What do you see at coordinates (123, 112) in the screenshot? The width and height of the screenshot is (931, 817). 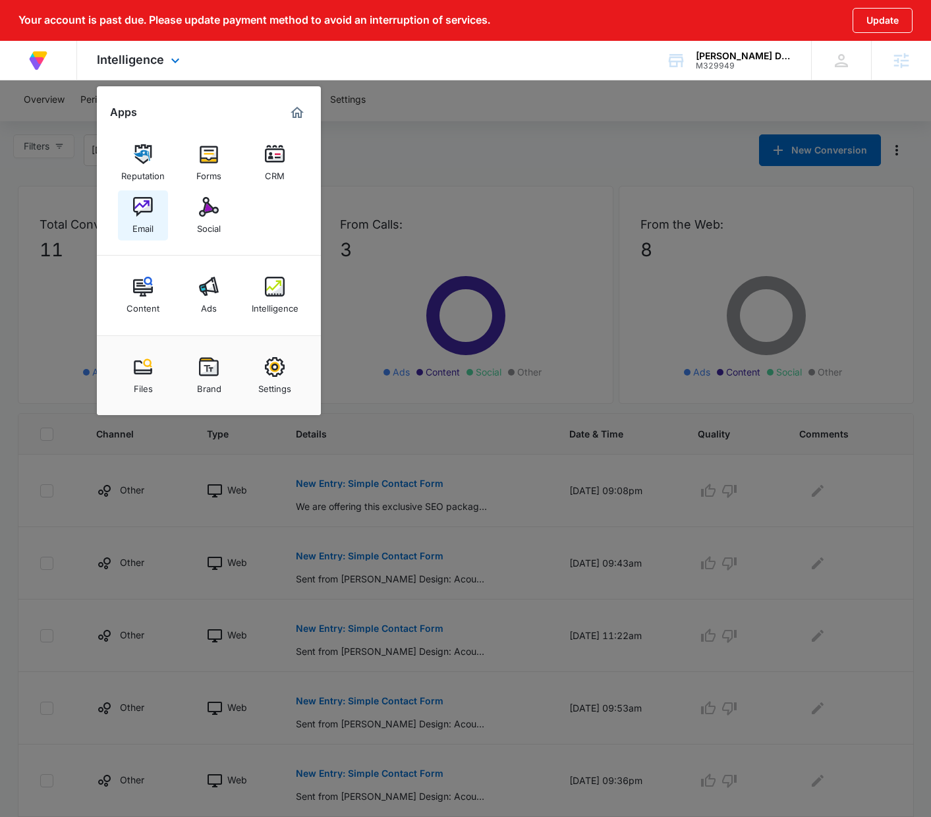 I see `h2: Apps` at bounding box center [123, 112].